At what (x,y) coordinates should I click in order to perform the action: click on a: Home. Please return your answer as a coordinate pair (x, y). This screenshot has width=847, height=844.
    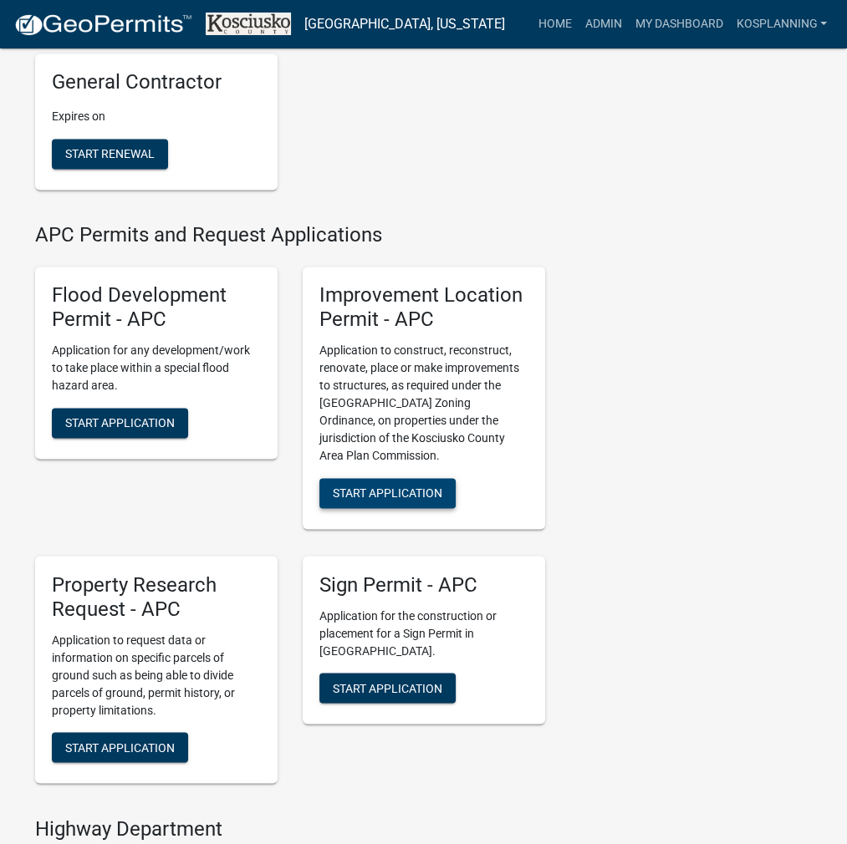
    Looking at the image, I should click on (554, 24).